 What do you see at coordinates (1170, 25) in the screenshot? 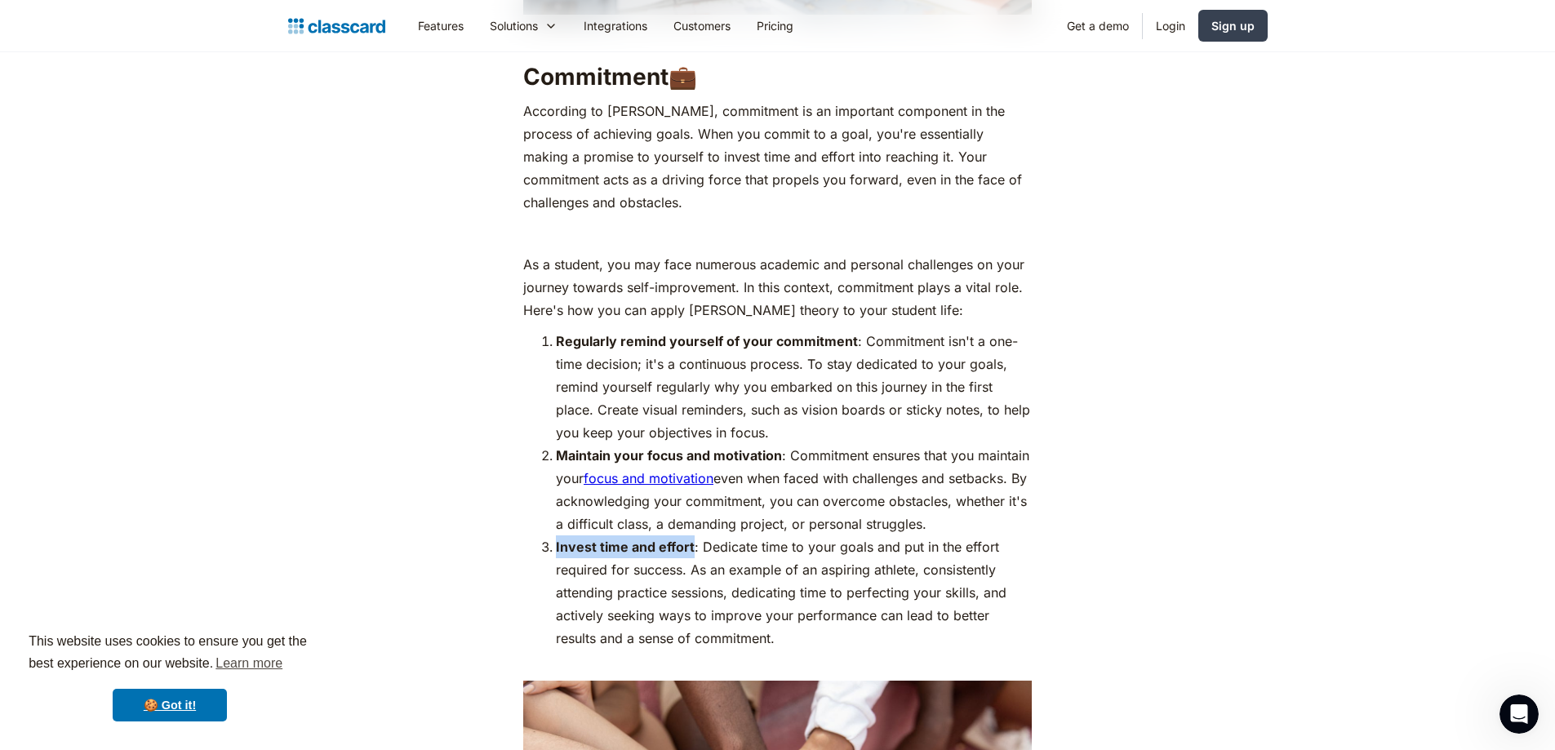
I see `a: Login` at bounding box center [1170, 25].